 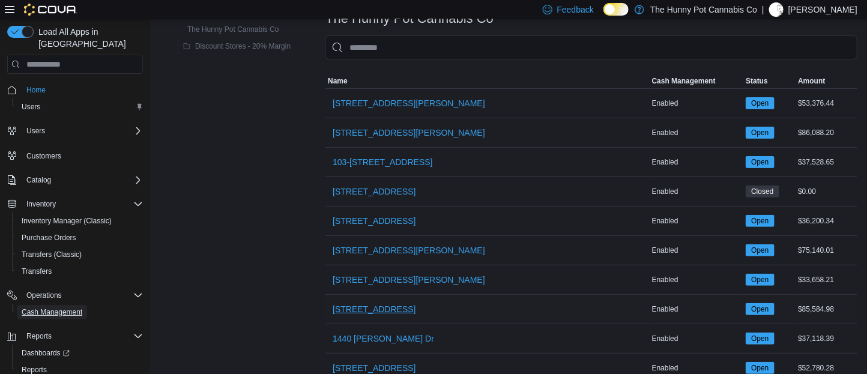 I want to click on div: $33,658.21, so click(x=827, y=280).